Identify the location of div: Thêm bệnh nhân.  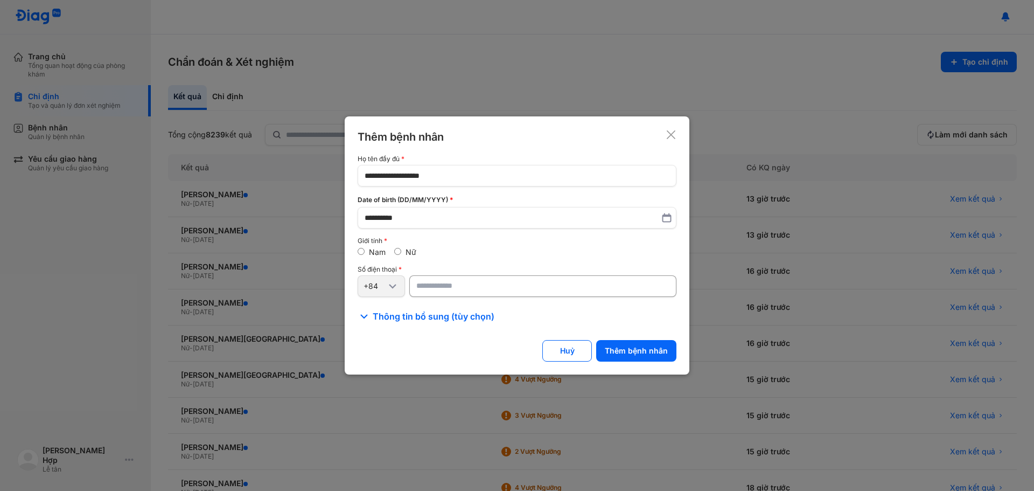
(401, 137).